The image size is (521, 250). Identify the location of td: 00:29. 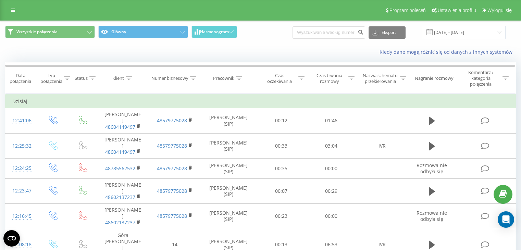
(331, 191).